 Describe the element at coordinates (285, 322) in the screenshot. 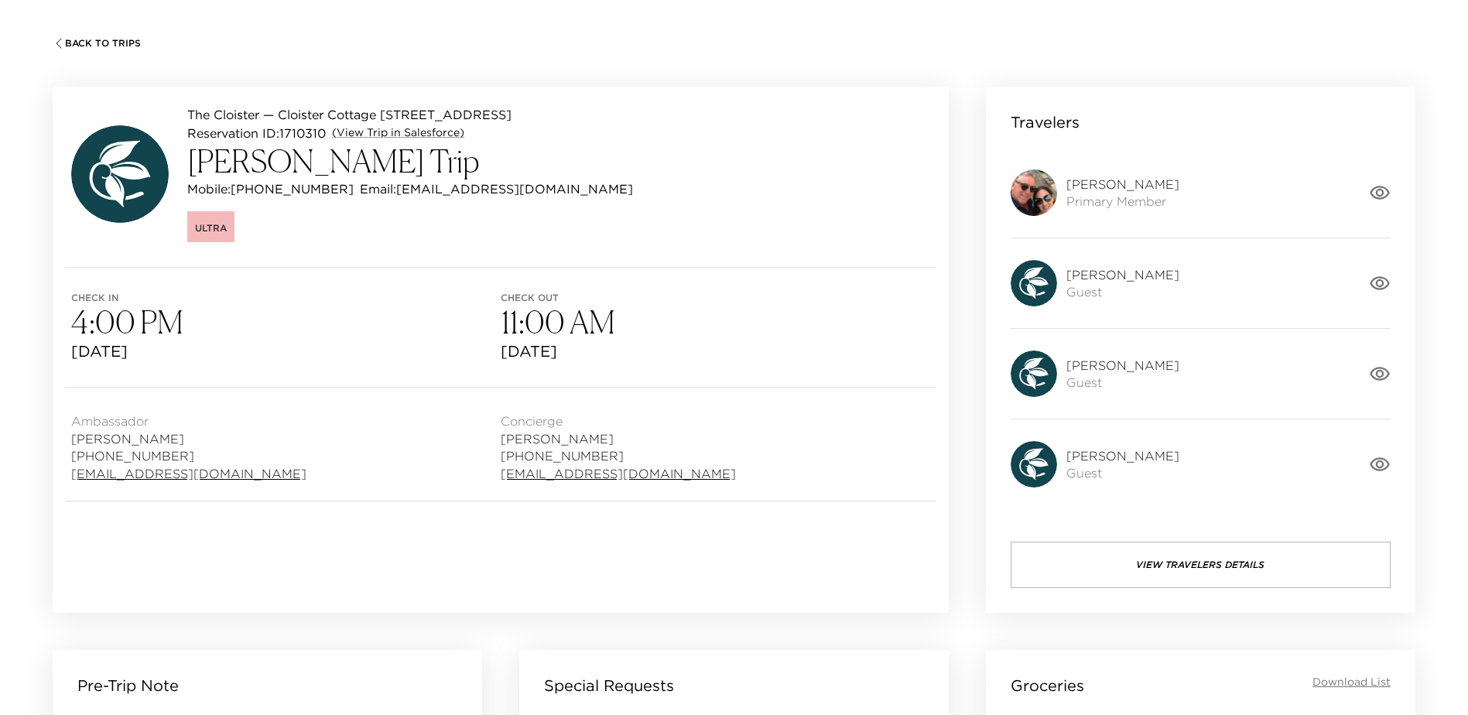

I see `h3: 4:00 PM` at that location.